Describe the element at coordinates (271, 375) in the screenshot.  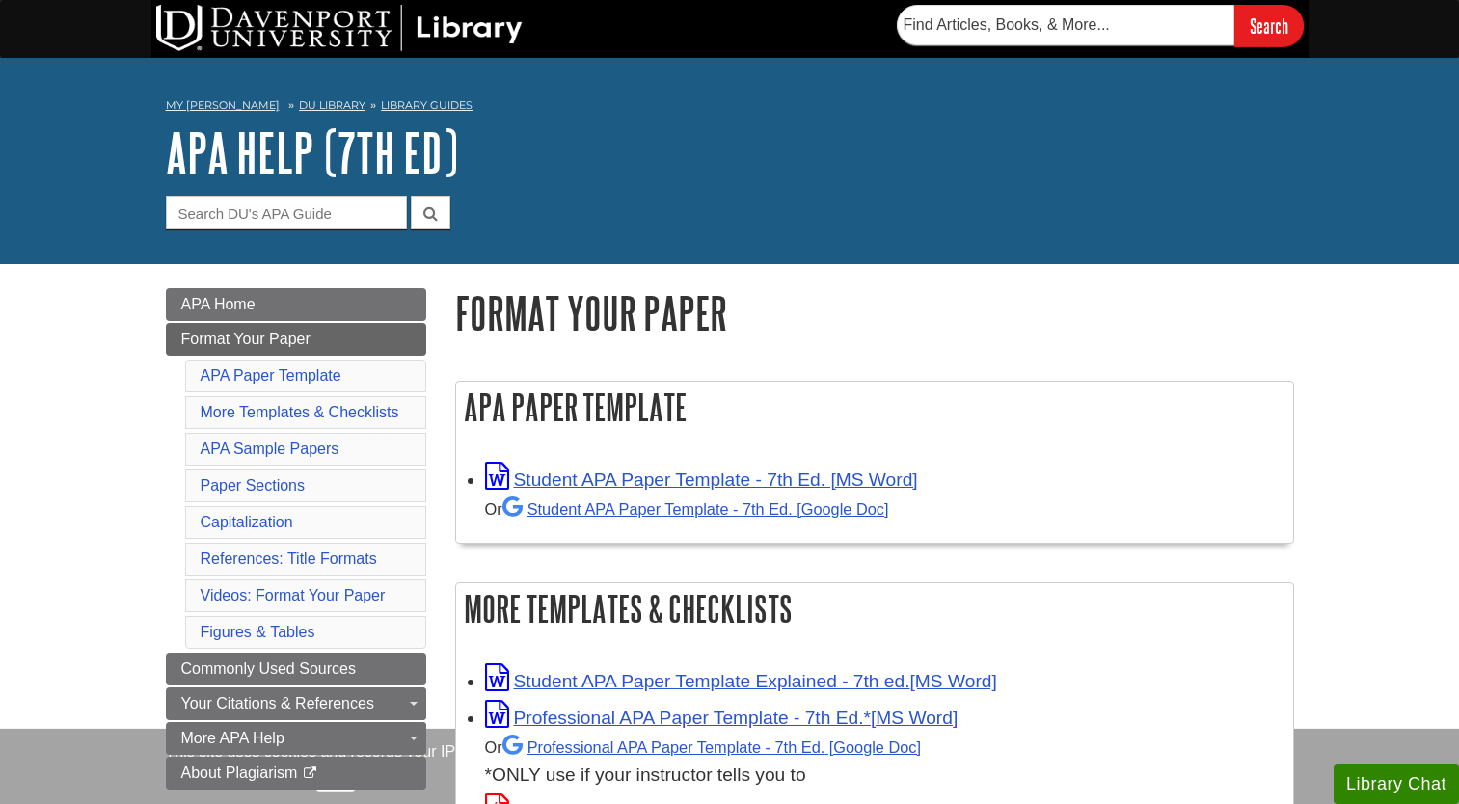
I see `a: APA Paper Template` at that location.